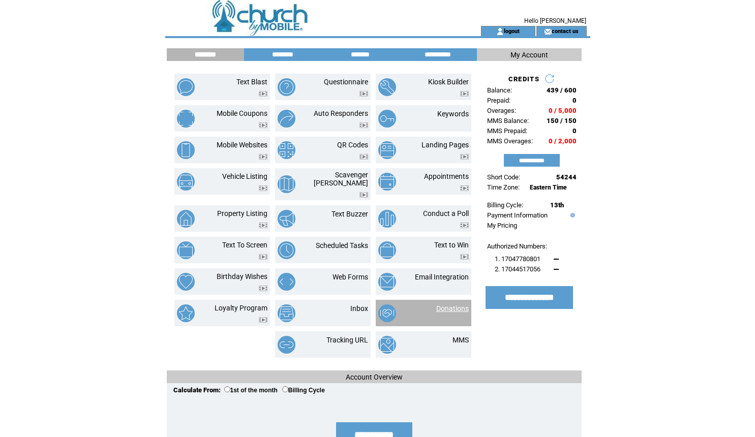 Image resolution: width=755 pixels, height=437 pixels. Describe the element at coordinates (524, 79) in the screenshot. I see `span: CREDITS` at that location.